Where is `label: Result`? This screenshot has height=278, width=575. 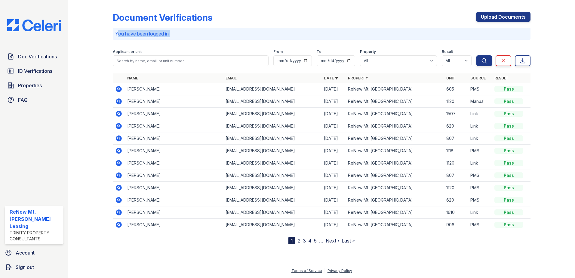
label: Result is located at coordinates (448, 52).